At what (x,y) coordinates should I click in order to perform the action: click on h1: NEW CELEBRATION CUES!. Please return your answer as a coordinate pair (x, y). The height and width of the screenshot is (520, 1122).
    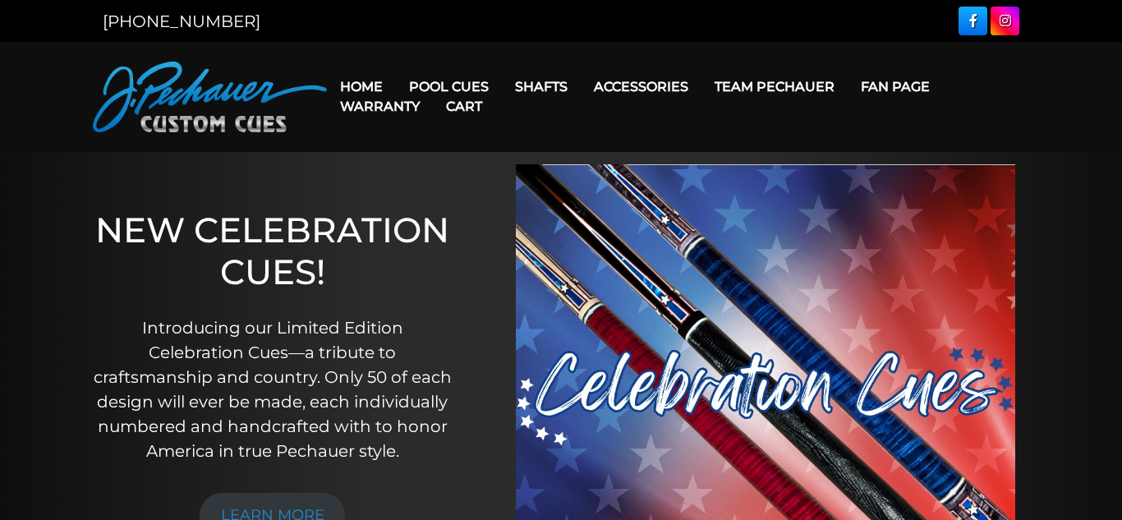
    Looking at the image, I should click on (272, 251).